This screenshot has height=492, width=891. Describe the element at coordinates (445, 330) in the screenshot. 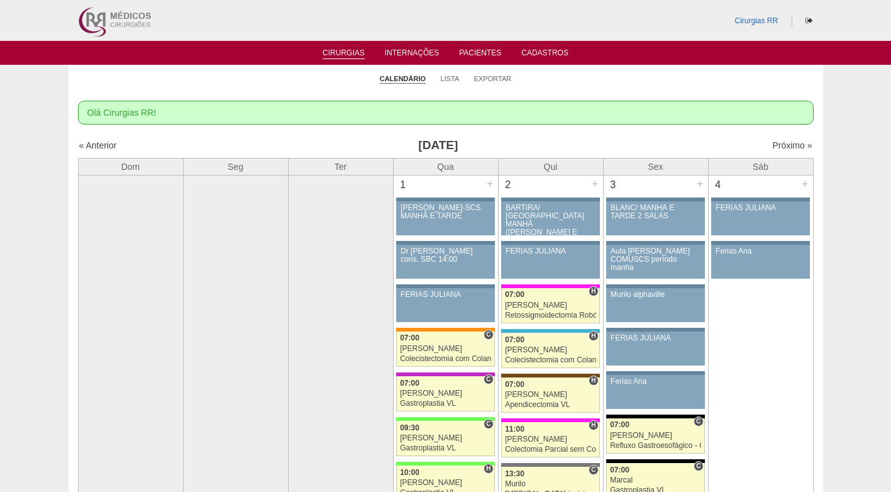

I see `div: Key: São Luiz - SCS` at that location.